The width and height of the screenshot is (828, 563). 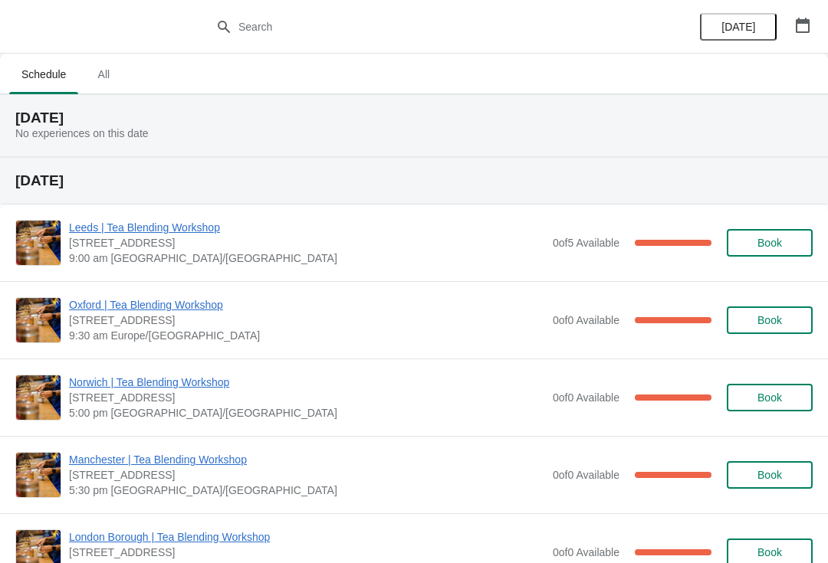 What do you see at coordinates (429, 27) in the screenshot?
I see `input: Search` at bounding box center [429, 27].